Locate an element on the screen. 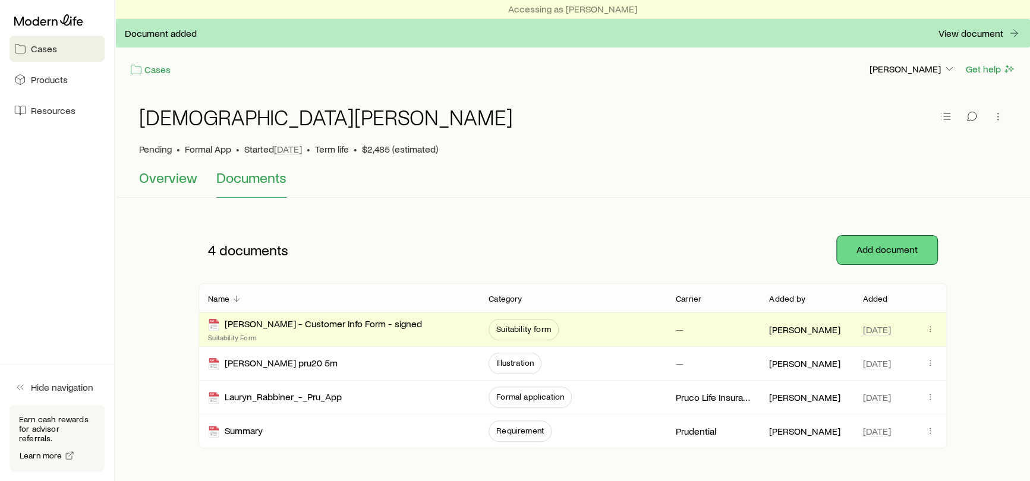 The width and height of the screenshot is (1030, 481). span: Resources is located at coordinates (53, 111).